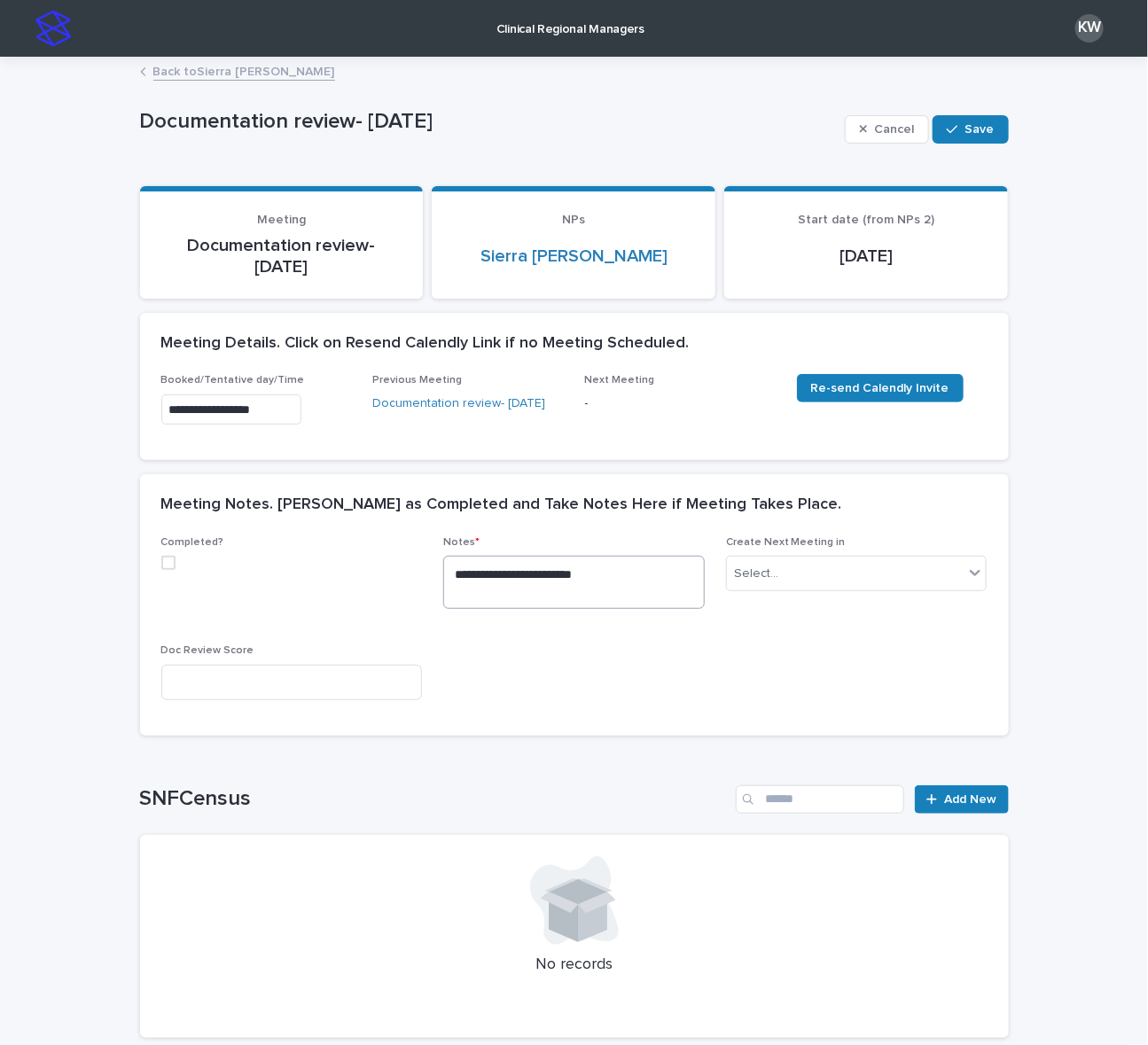 Image resolution: width=1148 pixels, height=1045 pixels. Describe the element at coordinates (786, 542) in the screenshot. I see `span: Create Next Meeting in` at that location.